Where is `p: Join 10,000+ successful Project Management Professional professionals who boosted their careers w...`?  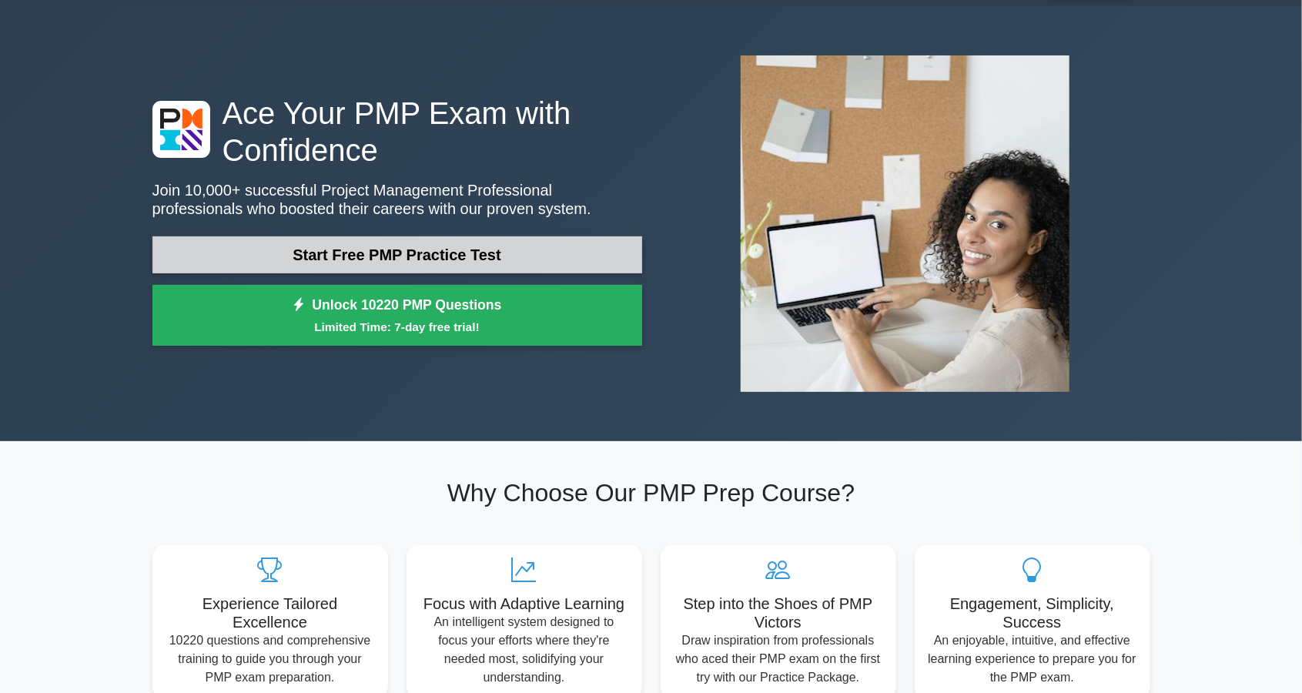 p: Join 10,000+ successful Project Management Professional professionals who boosted their careers w... is located at coordinates (397, 199).